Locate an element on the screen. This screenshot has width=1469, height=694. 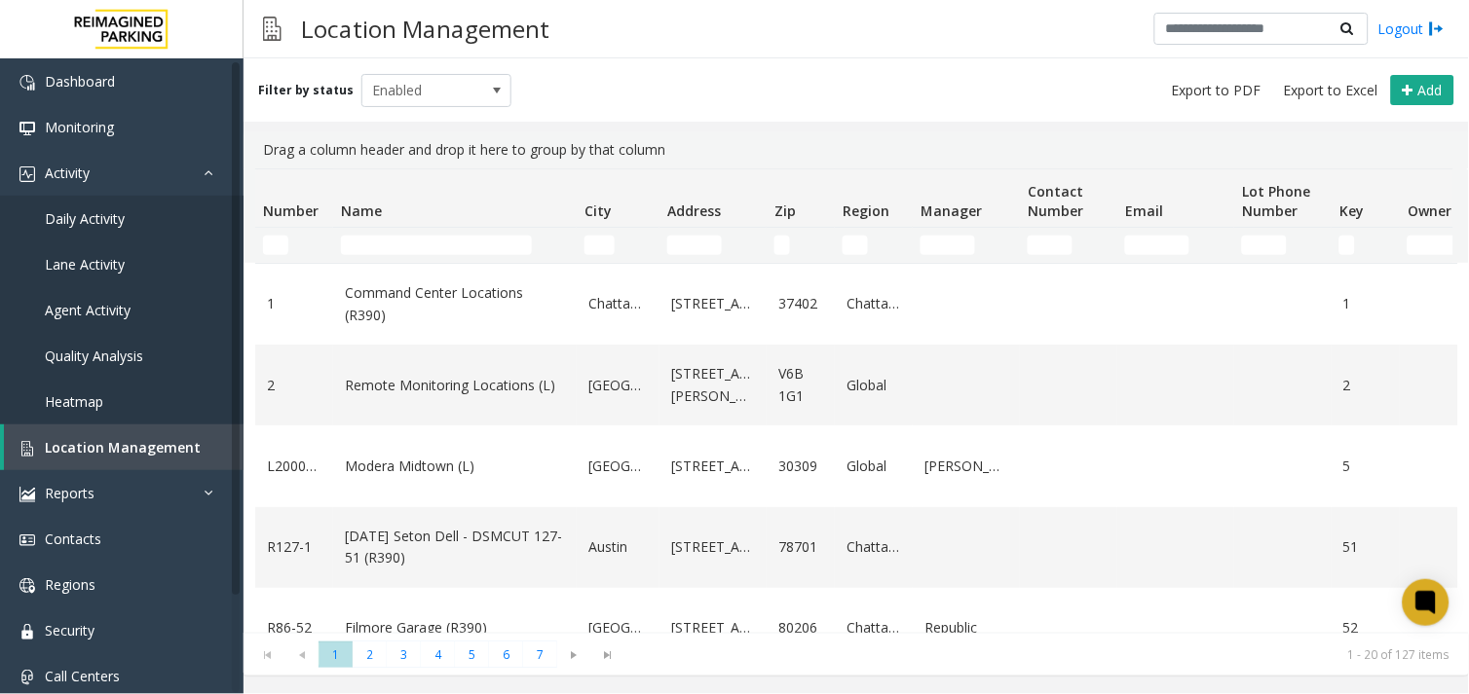
td: Contact Number Filter is located at coordinates (1069, 245).